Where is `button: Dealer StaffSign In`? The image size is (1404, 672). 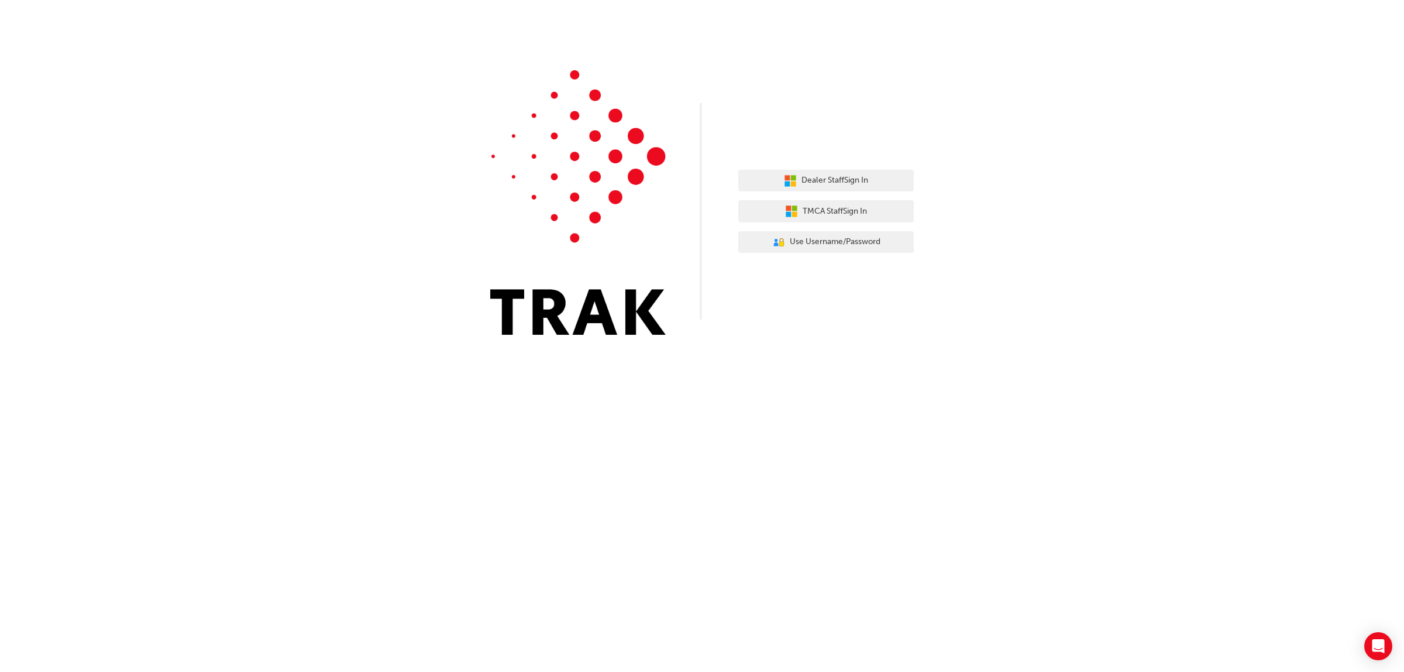
button: Dealer StaffSign In is located at coordinates (826, 181).